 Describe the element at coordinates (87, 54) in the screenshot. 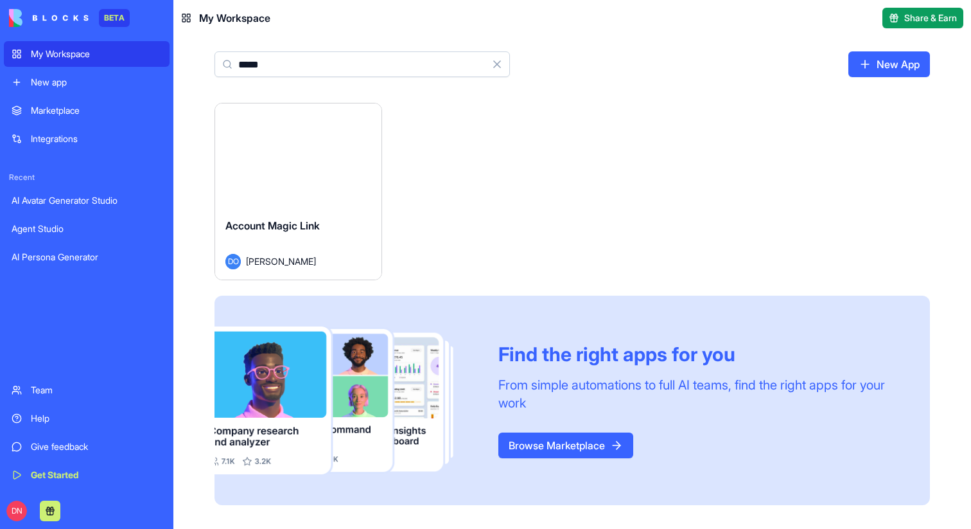

I see `a: My Workspace` at that location.